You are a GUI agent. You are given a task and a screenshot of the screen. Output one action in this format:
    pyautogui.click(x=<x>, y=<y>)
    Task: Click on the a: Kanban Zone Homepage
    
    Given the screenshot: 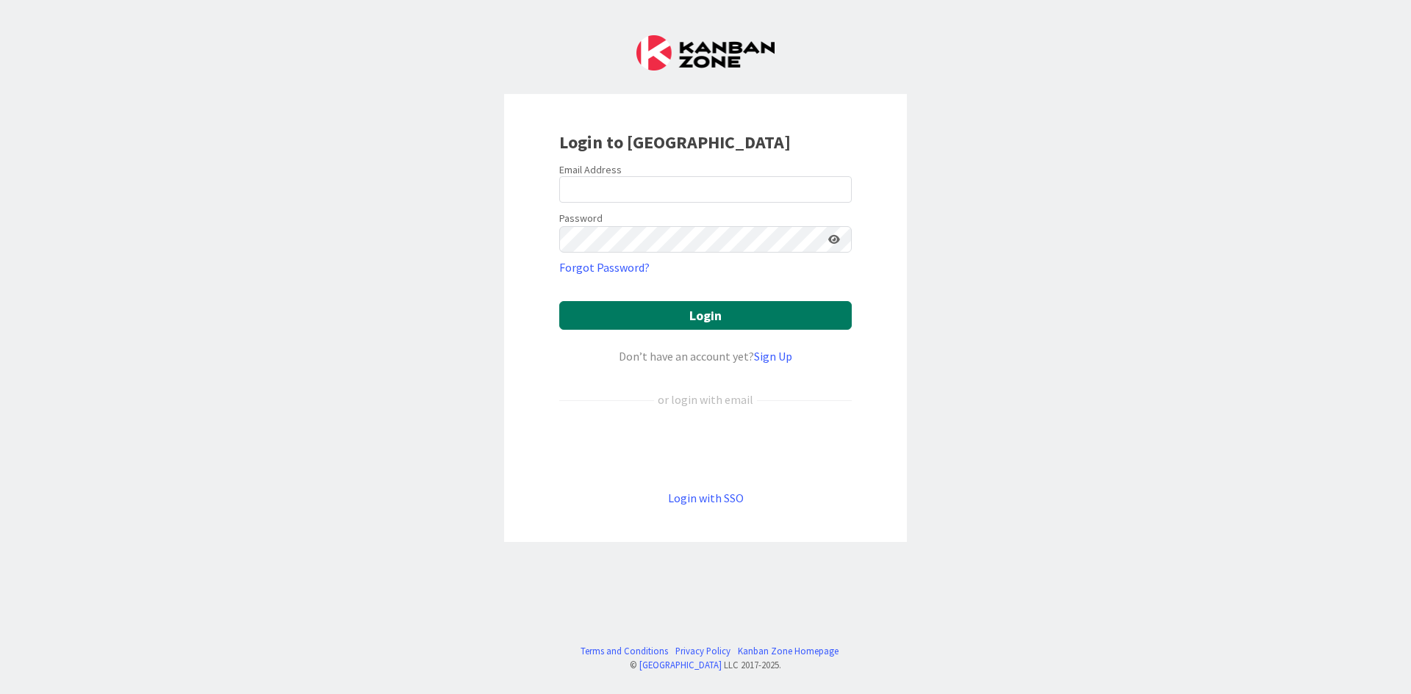 What is the action you would take?
    pyautogui.click(x=788, y=651)
    